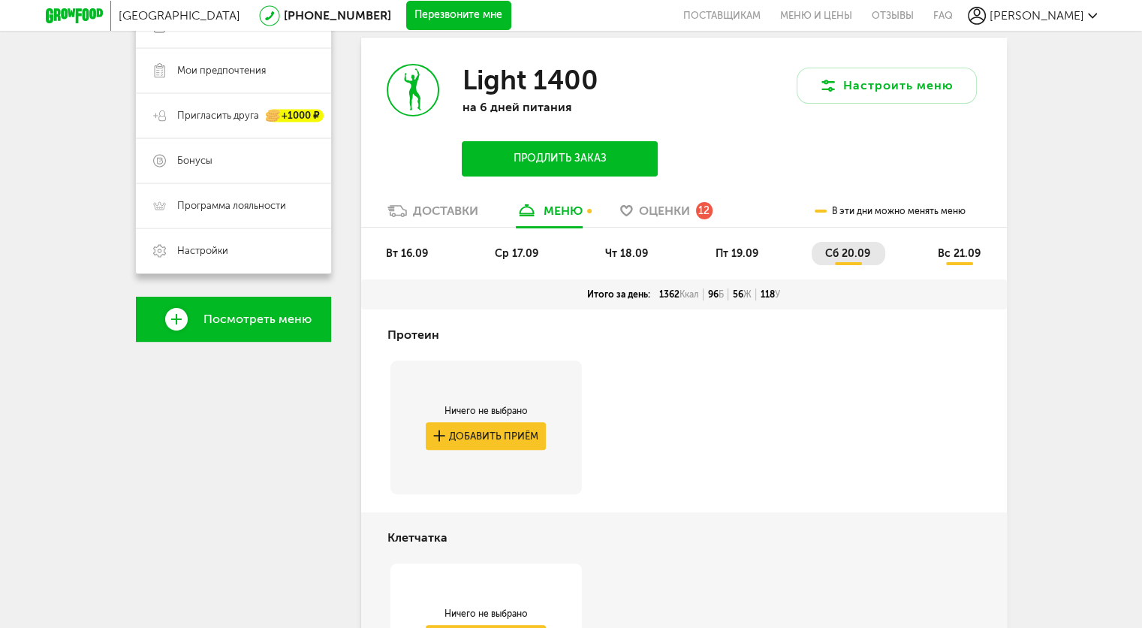 Image resolution: width=1142 pixels, height=628 pixels. Describe the element at coordinates (459, 16) in the screenshot. I see `button: Перезвоните мне` at that location.